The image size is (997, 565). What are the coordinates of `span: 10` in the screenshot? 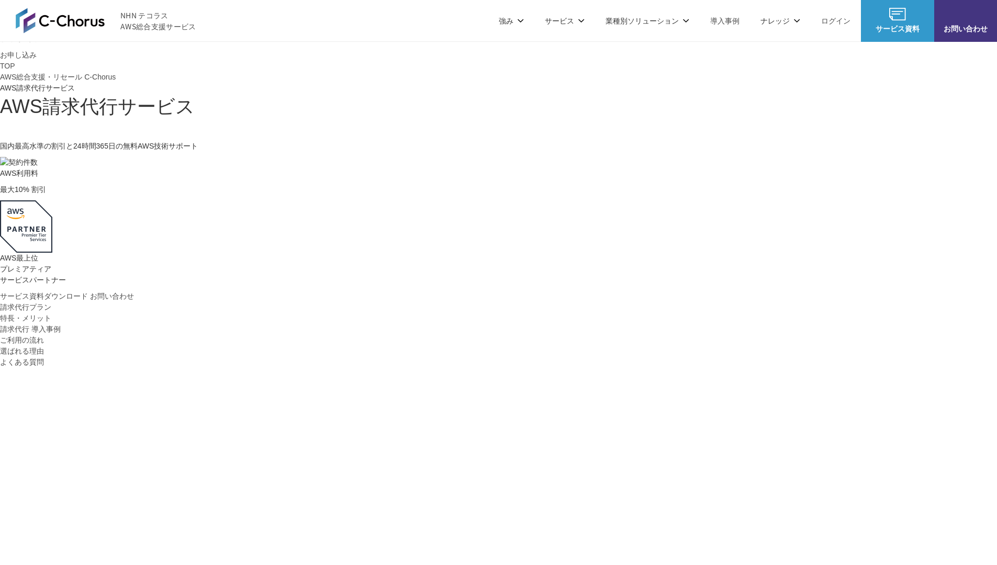 It's located at (19, 189).